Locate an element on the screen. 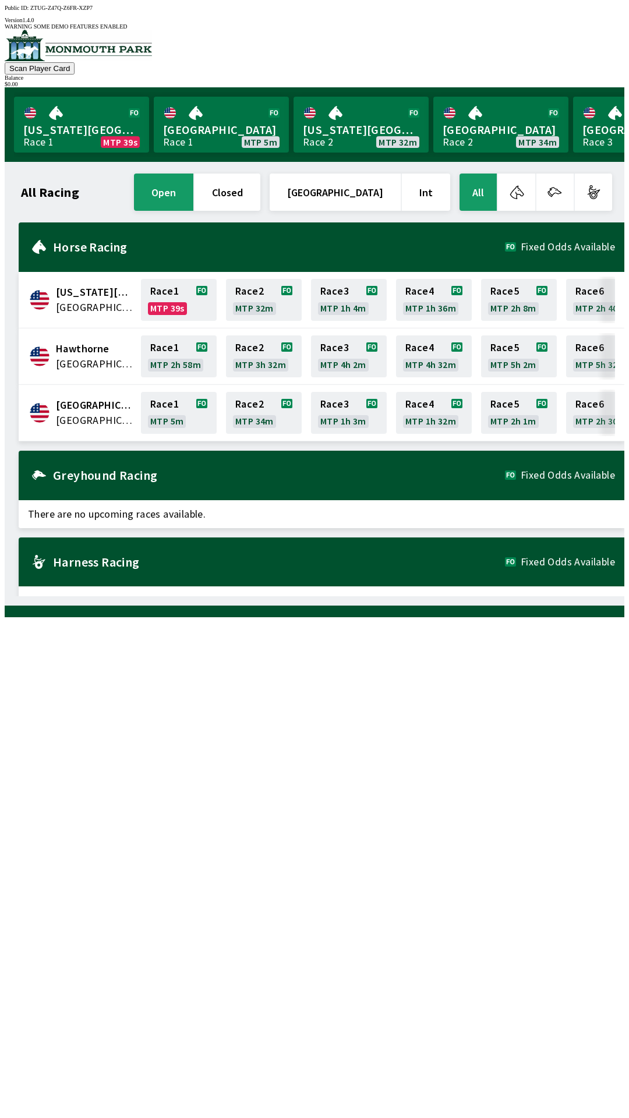 Image resolution: width=629 pixels, height=1118 pixels. div: Public ID: is located at coordinates (314, 8).